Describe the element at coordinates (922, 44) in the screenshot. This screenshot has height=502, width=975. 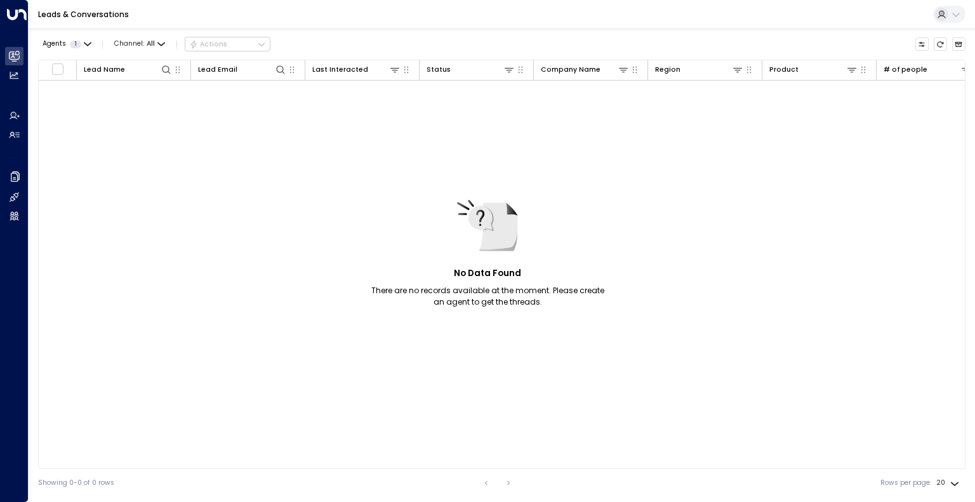
I see `button: Customize` at that location.